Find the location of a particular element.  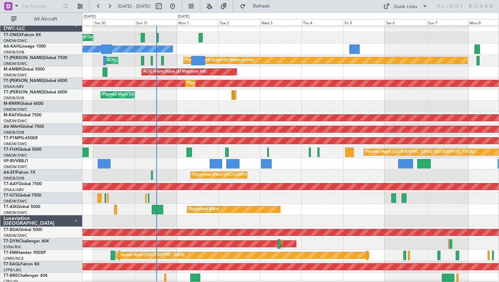

button: Refresh is located at coordinates (258, 6).